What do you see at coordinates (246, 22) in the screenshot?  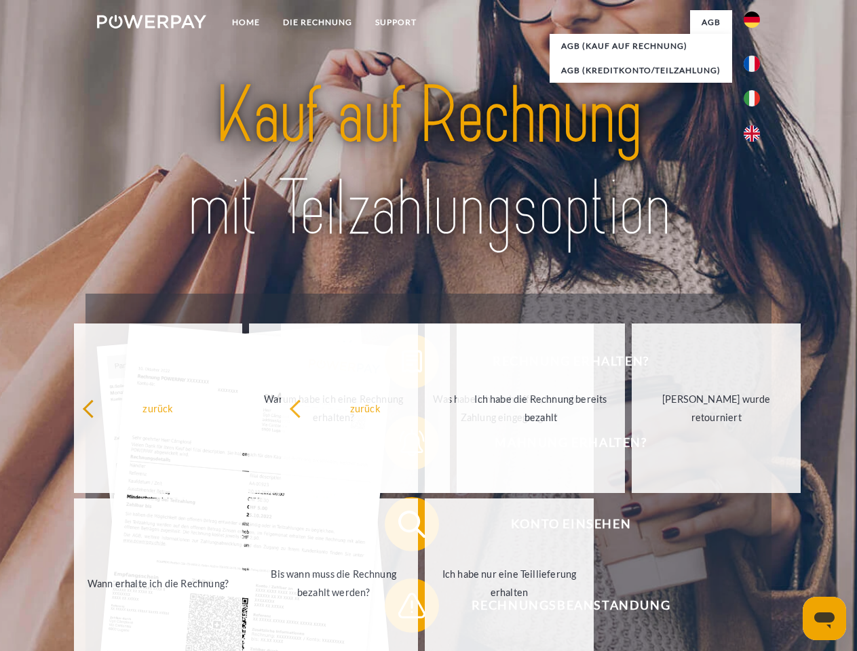 I see `a: Home` at bounding box center [246, 22].